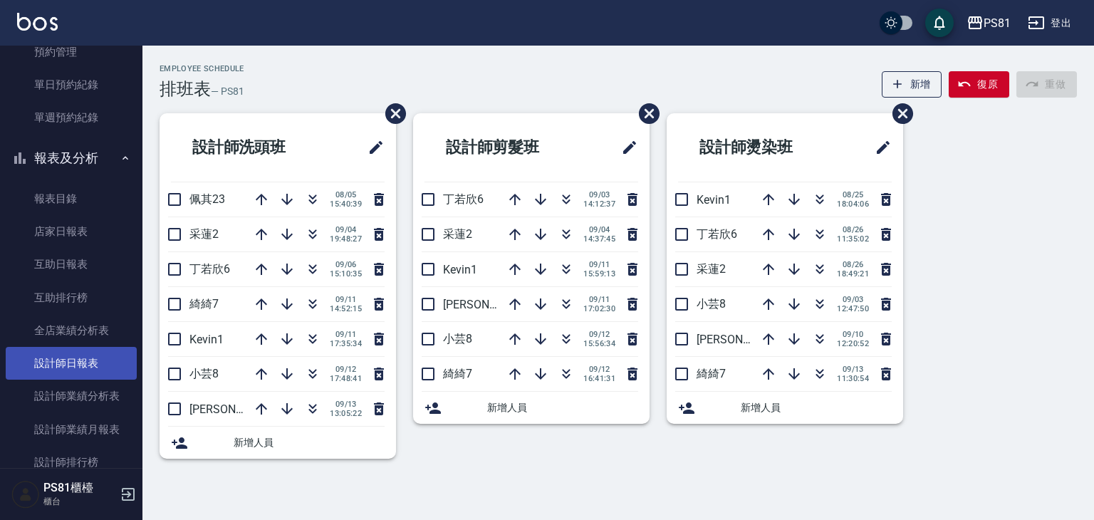 This screenshot has width=1094, height=520. Describe the element at coordinates (71, 462) in the screenshot. I see `a: 設計師排行榜` at that location.